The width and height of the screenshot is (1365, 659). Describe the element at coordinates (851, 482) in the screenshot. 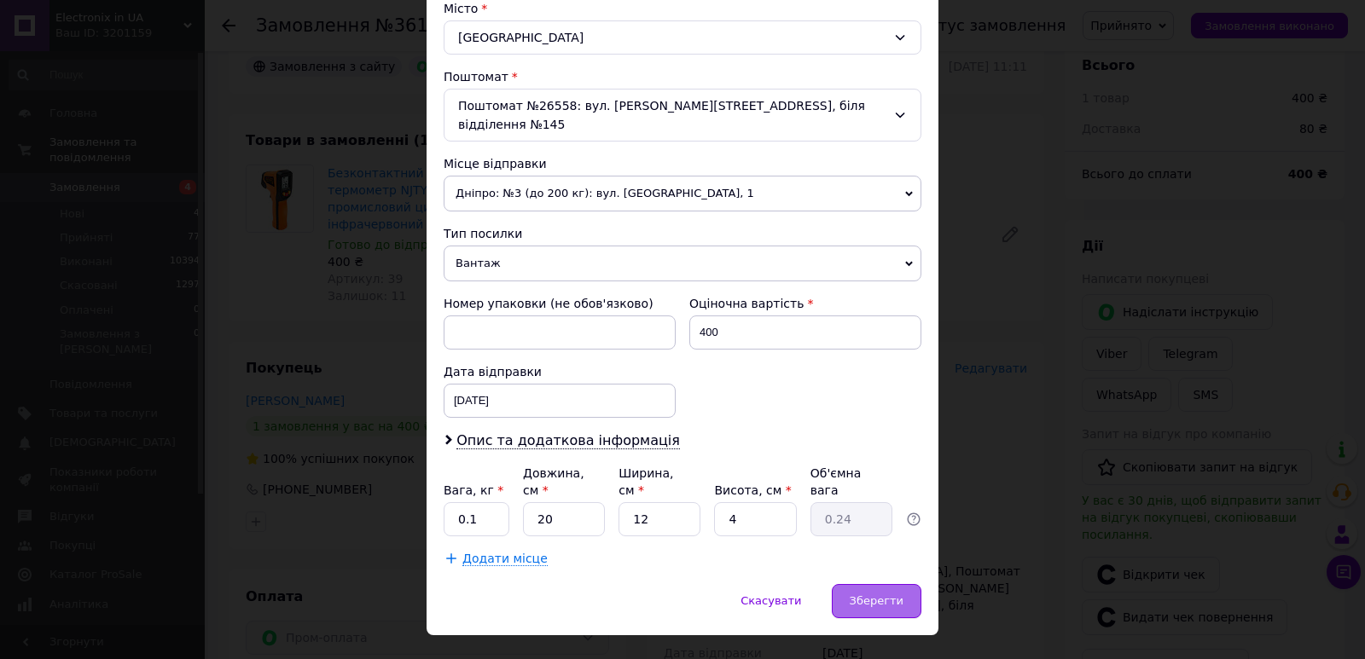

I see `div: Об'ємна вага` at that location.